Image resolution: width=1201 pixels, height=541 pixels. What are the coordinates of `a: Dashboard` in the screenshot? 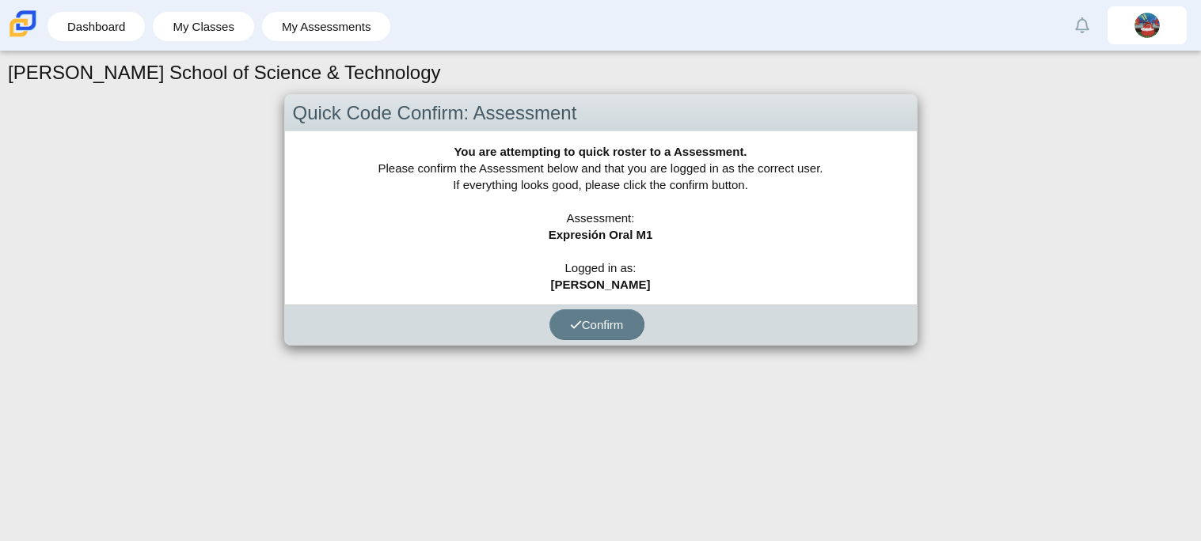 It's located at (96, 26).